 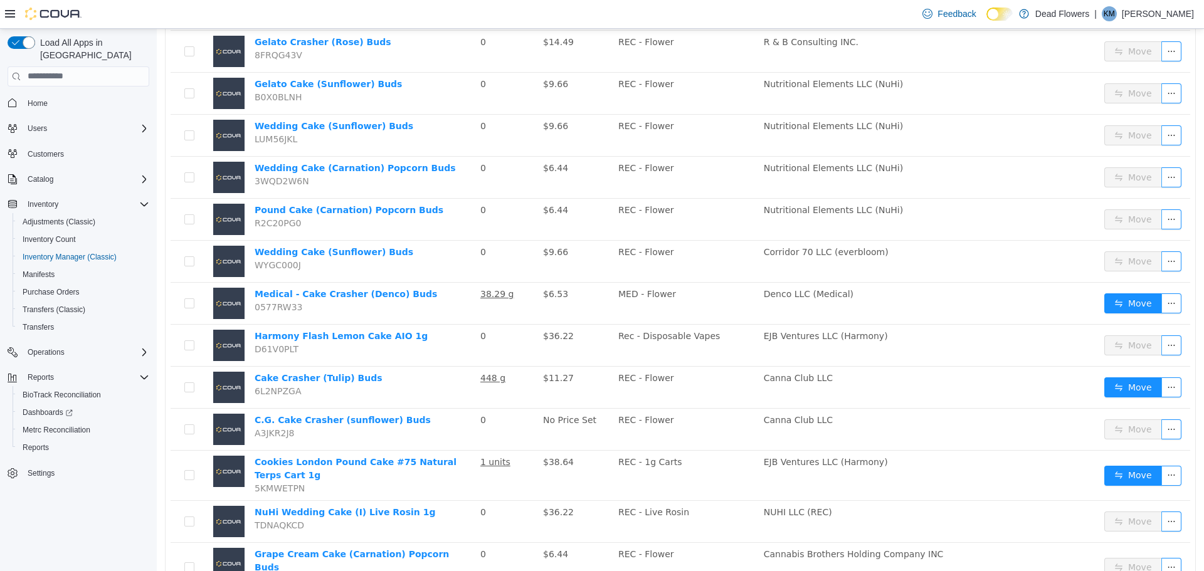 What do you see at coordinates (1110, 14) in the screenshot?
I see `div: Kelly Moore` at bounding box center [1110, 14].